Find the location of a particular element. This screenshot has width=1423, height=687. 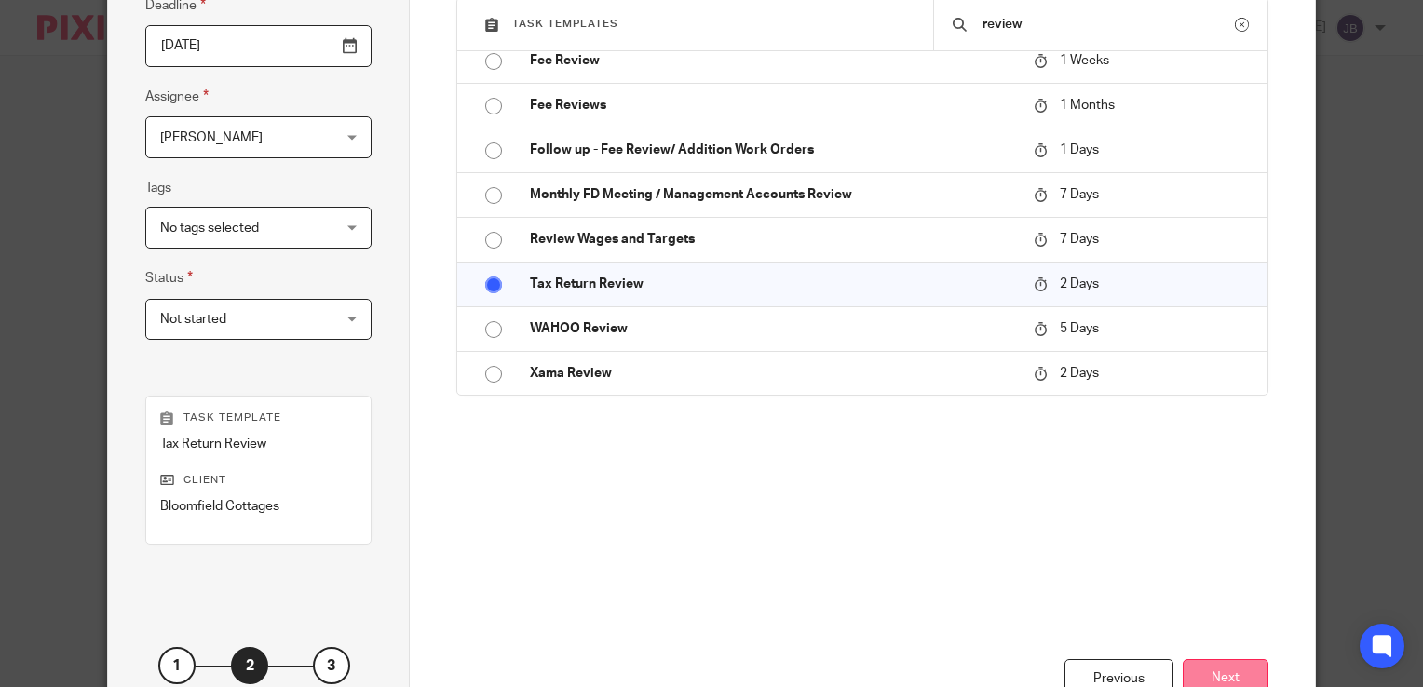

span: 1 Days is located at coordinates (1079, 150).